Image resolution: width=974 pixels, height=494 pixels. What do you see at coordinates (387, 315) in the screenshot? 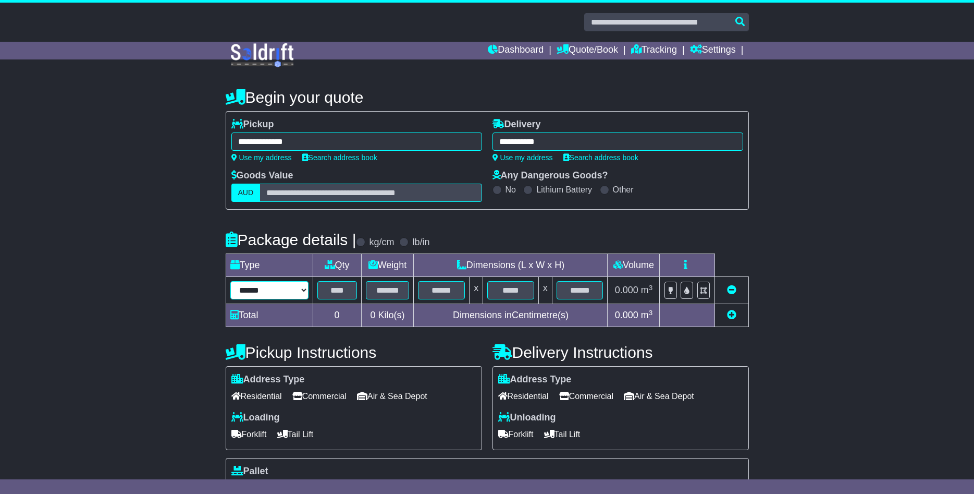
I see `td: Kilo(s)` at bounding box center [387, 315].